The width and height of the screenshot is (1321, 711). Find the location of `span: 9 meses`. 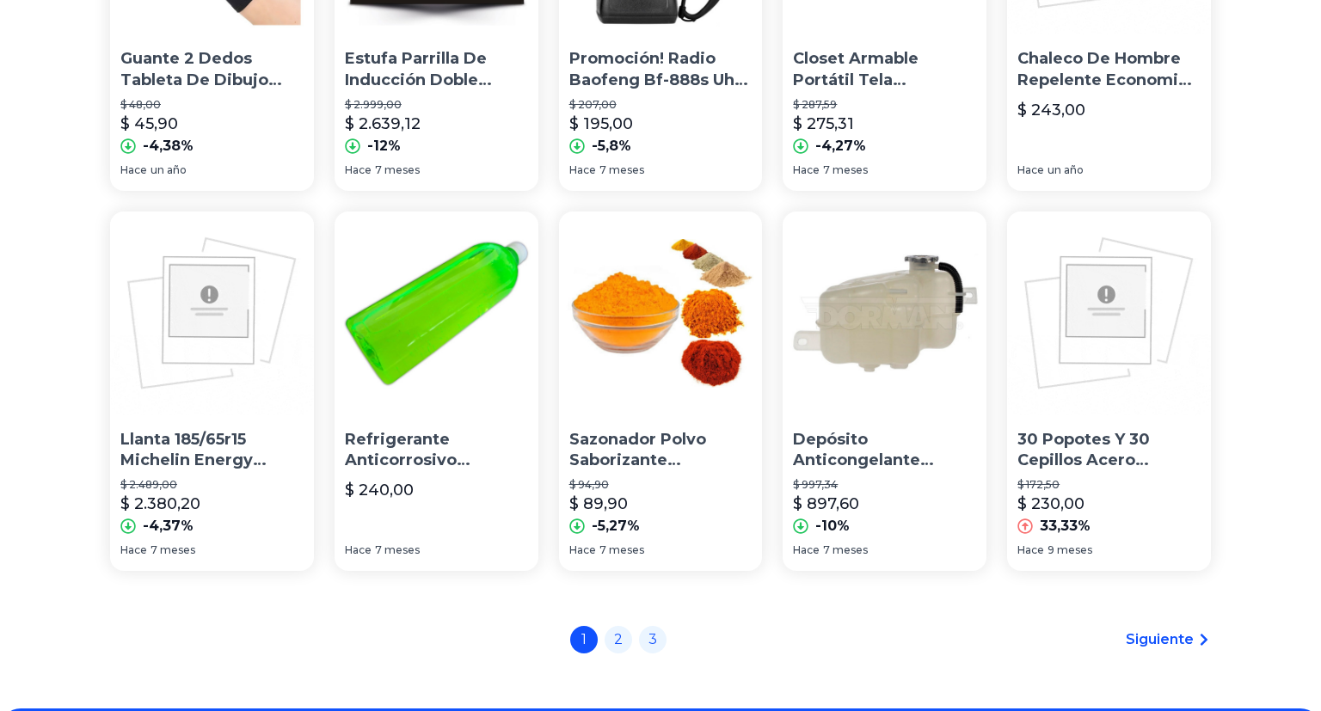

span: 9 meses is located at coordinates (1070, 550).